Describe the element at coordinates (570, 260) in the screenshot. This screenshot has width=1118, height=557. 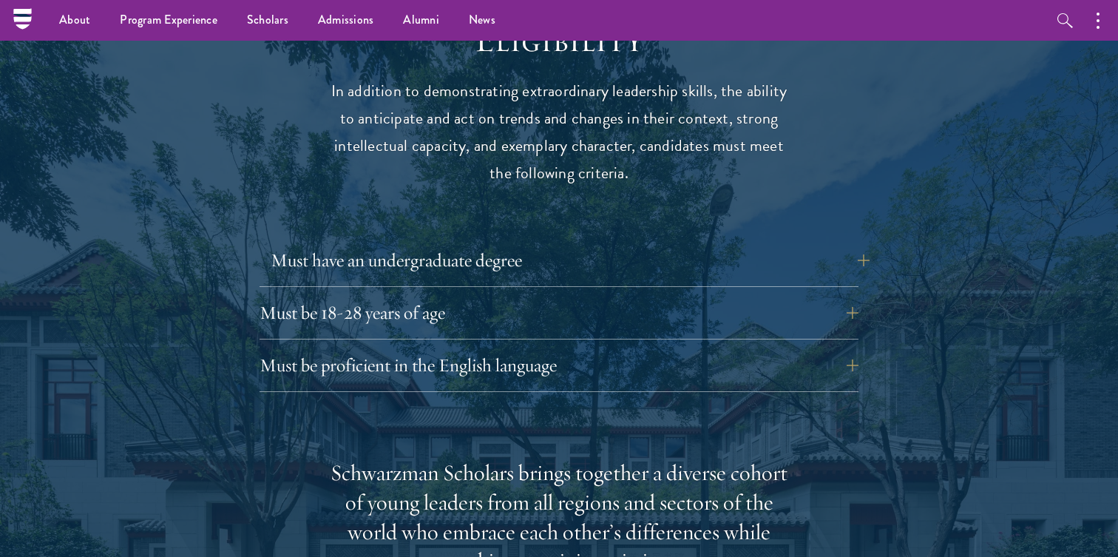
I see `button: Must have an undergraduate degree` at that location.